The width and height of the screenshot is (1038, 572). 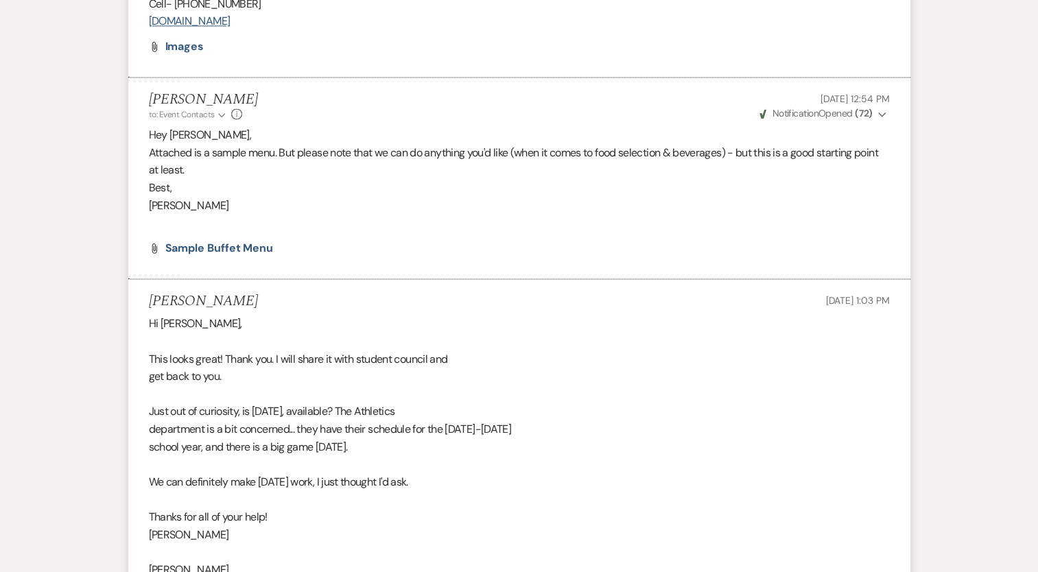 I want to click on a: Sample Buffet Menu, so click(x=220, y=248).